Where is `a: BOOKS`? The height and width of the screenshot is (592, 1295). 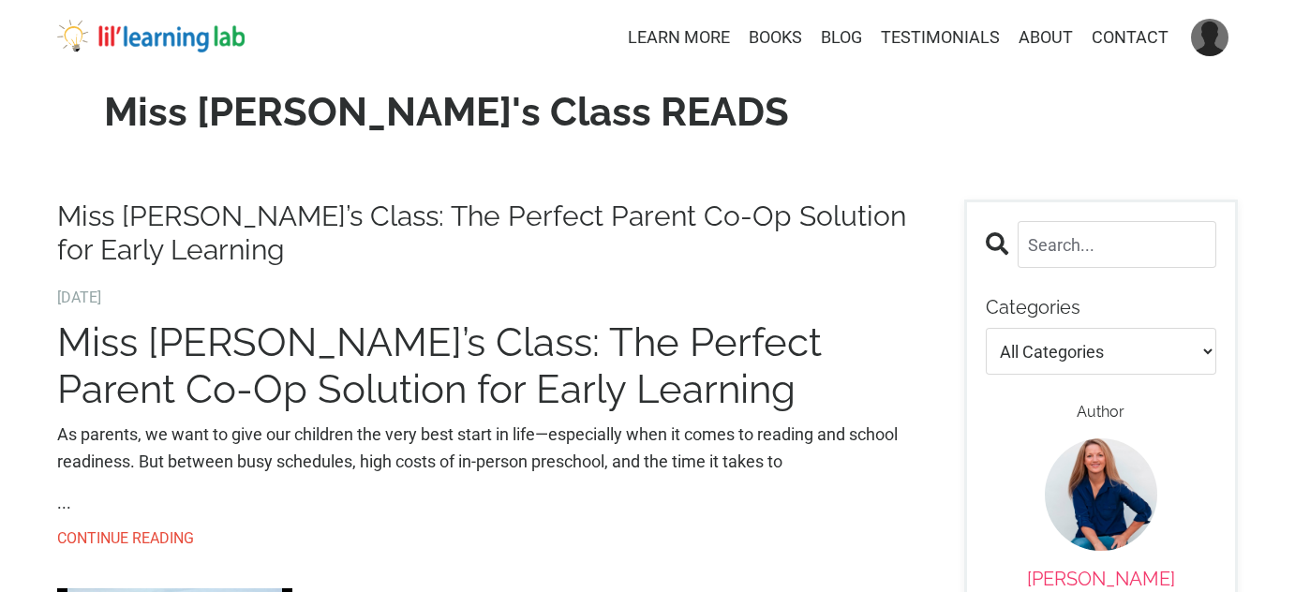 a: BOOKS is located at coordinates (775, 37).